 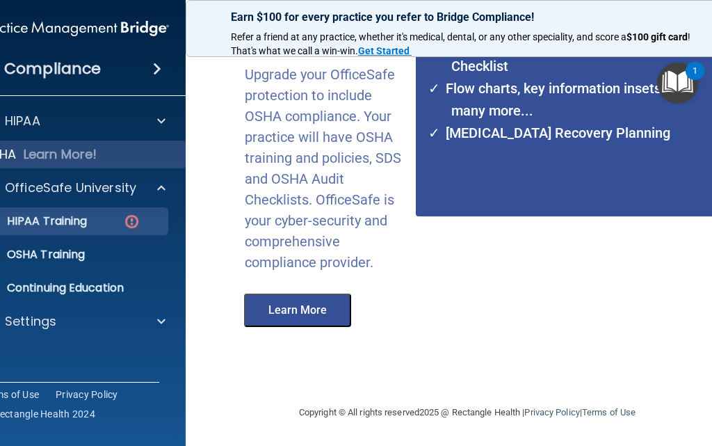 I want to click on a: Get Started, so click(x=385, y=51).